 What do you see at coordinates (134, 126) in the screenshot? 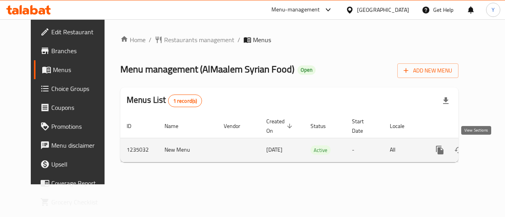
I see `span: ID` at bounding box center [134, 126].